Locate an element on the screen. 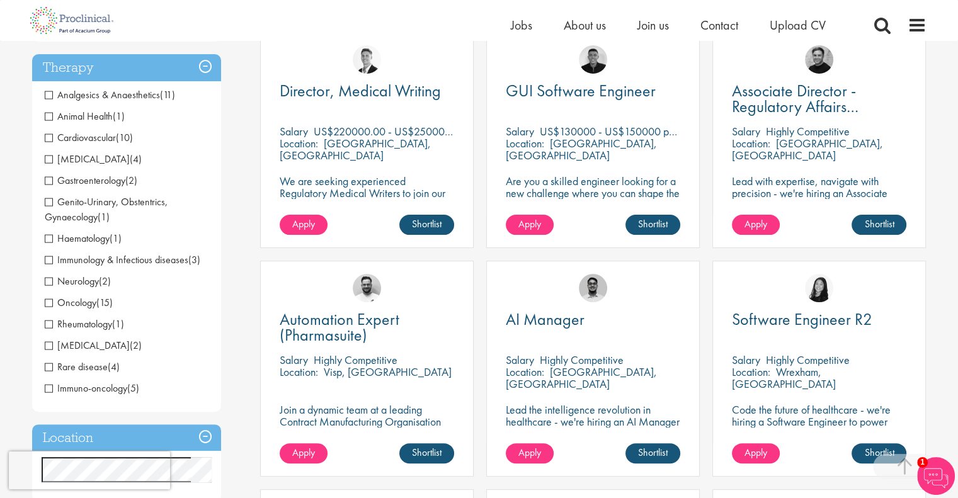 This screenshot has height=498, width=958. p: US$130000 - US$150000 per annum is located at coordinates (624, 131).